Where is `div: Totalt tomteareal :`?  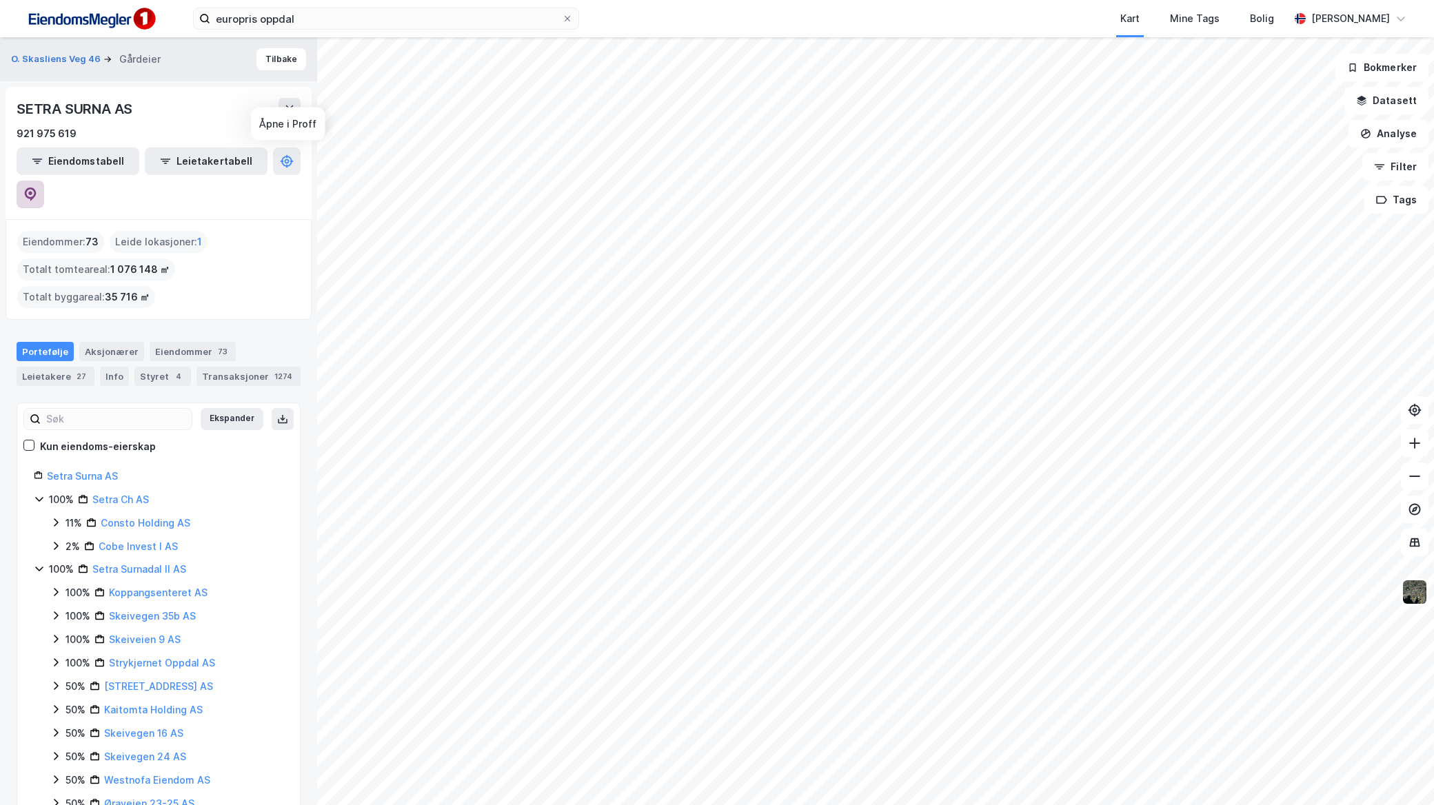 div: Totalt tomteareal : is located at coordinates (96, 269).